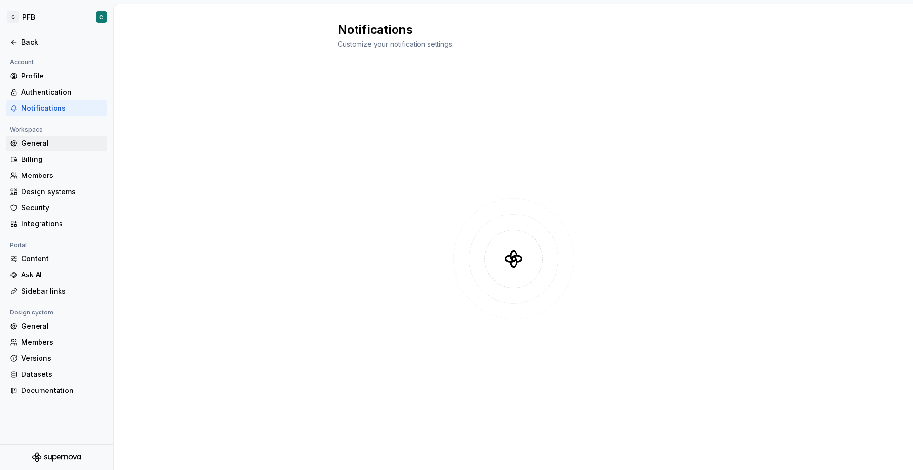  I want to click on a: Back, so click(57, 42).